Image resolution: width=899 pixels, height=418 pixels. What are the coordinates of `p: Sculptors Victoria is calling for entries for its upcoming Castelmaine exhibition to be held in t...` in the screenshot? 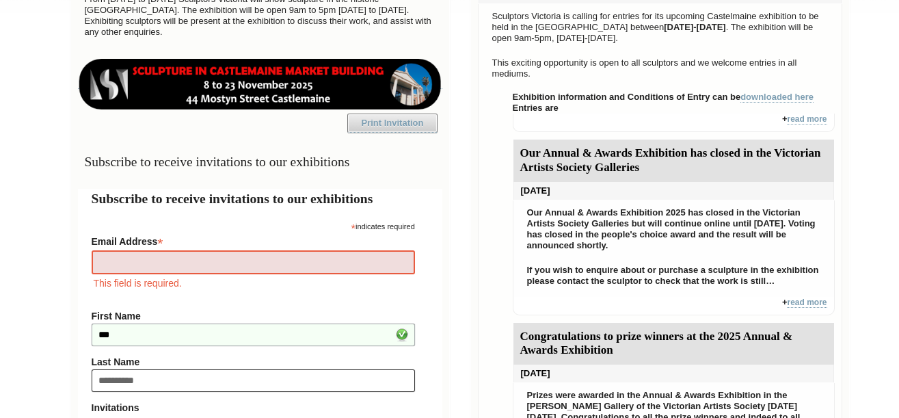 It's located at (660, 27).